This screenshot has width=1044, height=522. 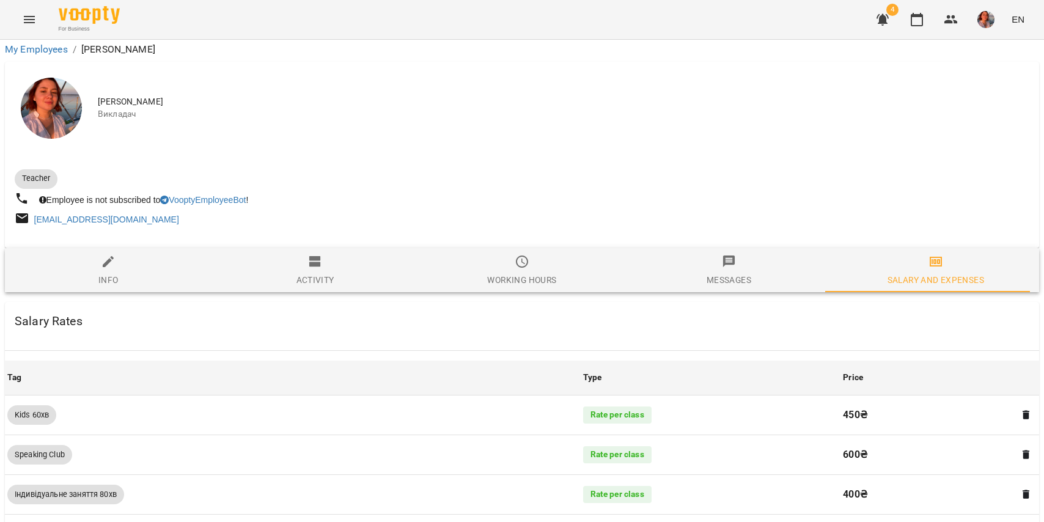 What do you see at coordinates (65, 494) in the screenshot?
I see `span: Індивідуальне заняття 80хв` at bounding box center [65, 494].